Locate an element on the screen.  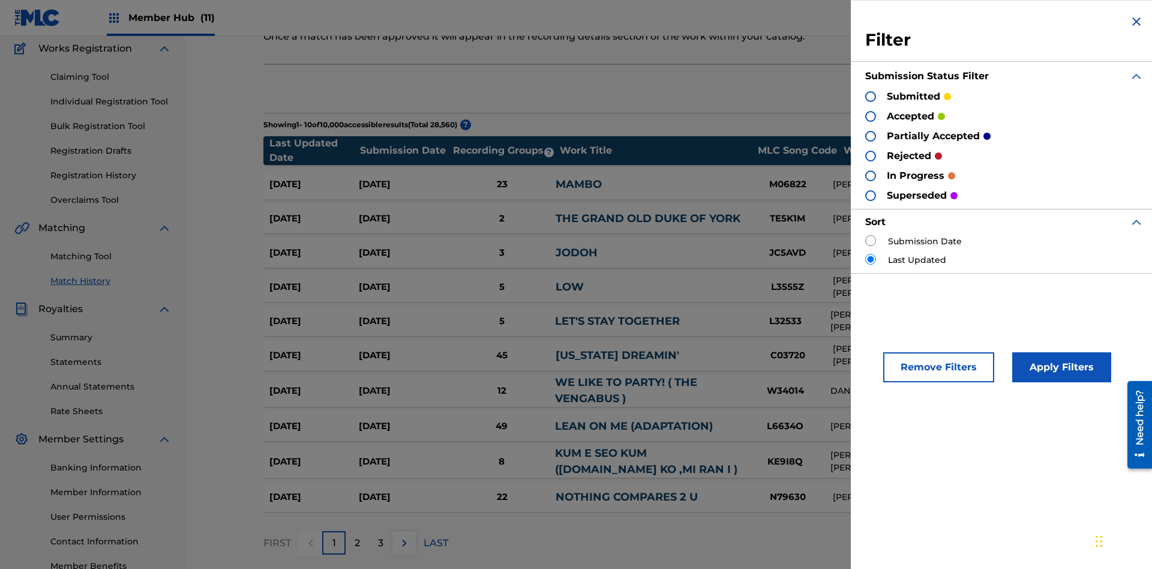
label: Submission Date is located at coordinates (925, 241).